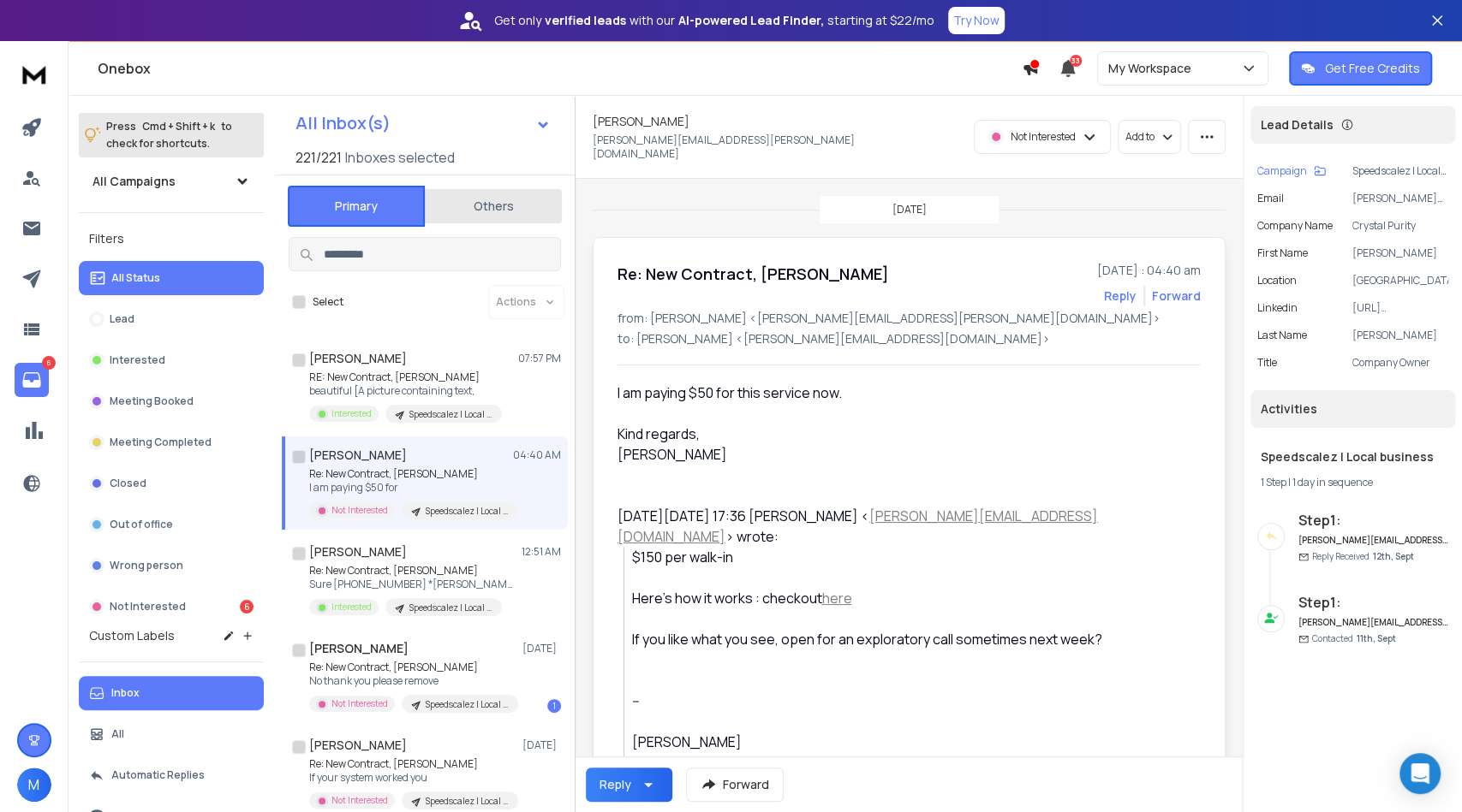 The height and width of the screenshot is (812, 1462). What do you see at coordinates (357, 206) in the screenshot?
I see `button: Primary` at bounding box center [357, 206].